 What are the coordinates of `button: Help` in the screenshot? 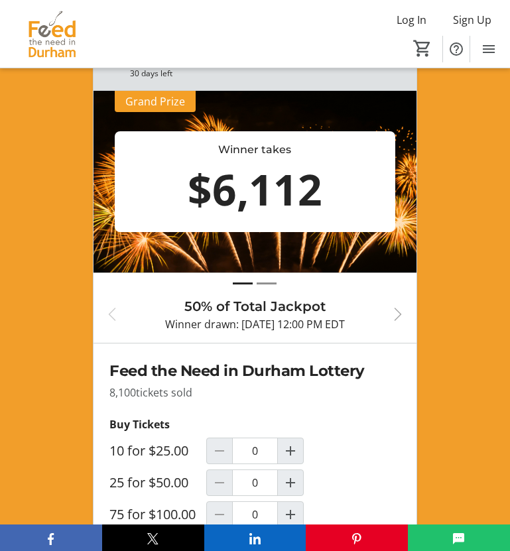 It's located at (456, 49).